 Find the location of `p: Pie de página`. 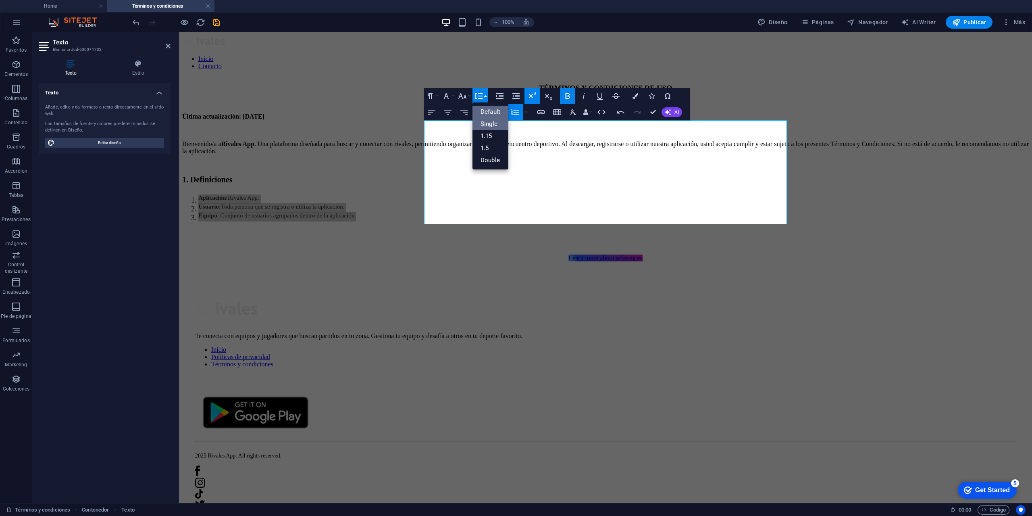

p: Pie de página is located at coordinates (16, 316).